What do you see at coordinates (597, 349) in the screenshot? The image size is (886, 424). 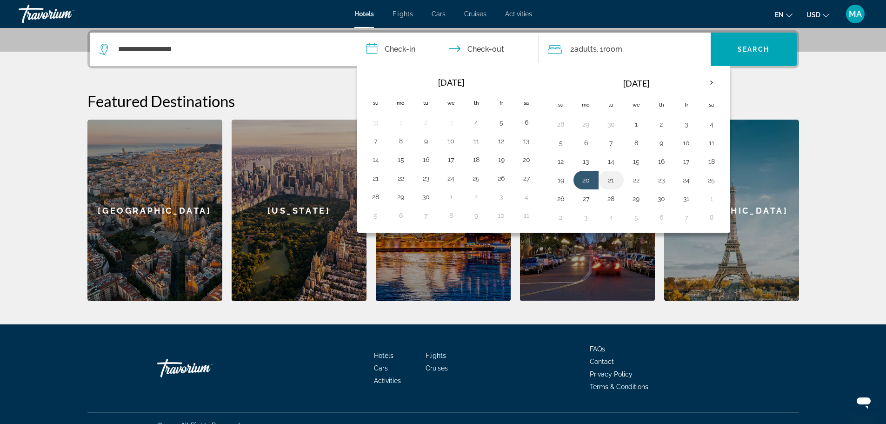 I see `a: FAQs` at bounding box center [597, 349].